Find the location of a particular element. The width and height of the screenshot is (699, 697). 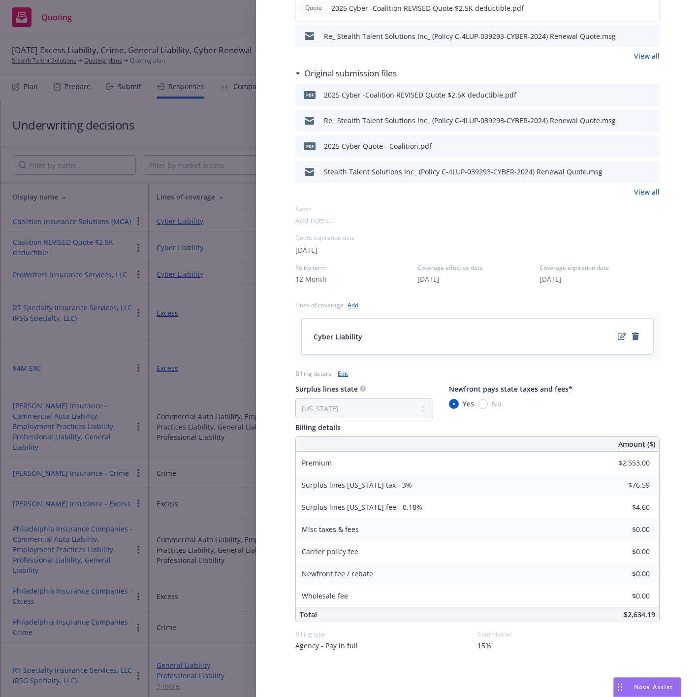

span: Coverage expiration date is located at coordinates (600, 267).